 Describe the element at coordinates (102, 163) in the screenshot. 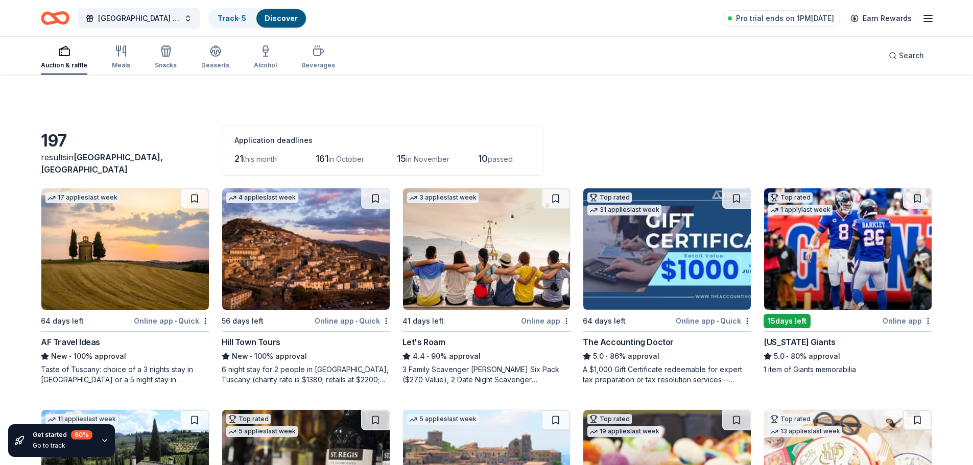

I see `span: in` at that location.